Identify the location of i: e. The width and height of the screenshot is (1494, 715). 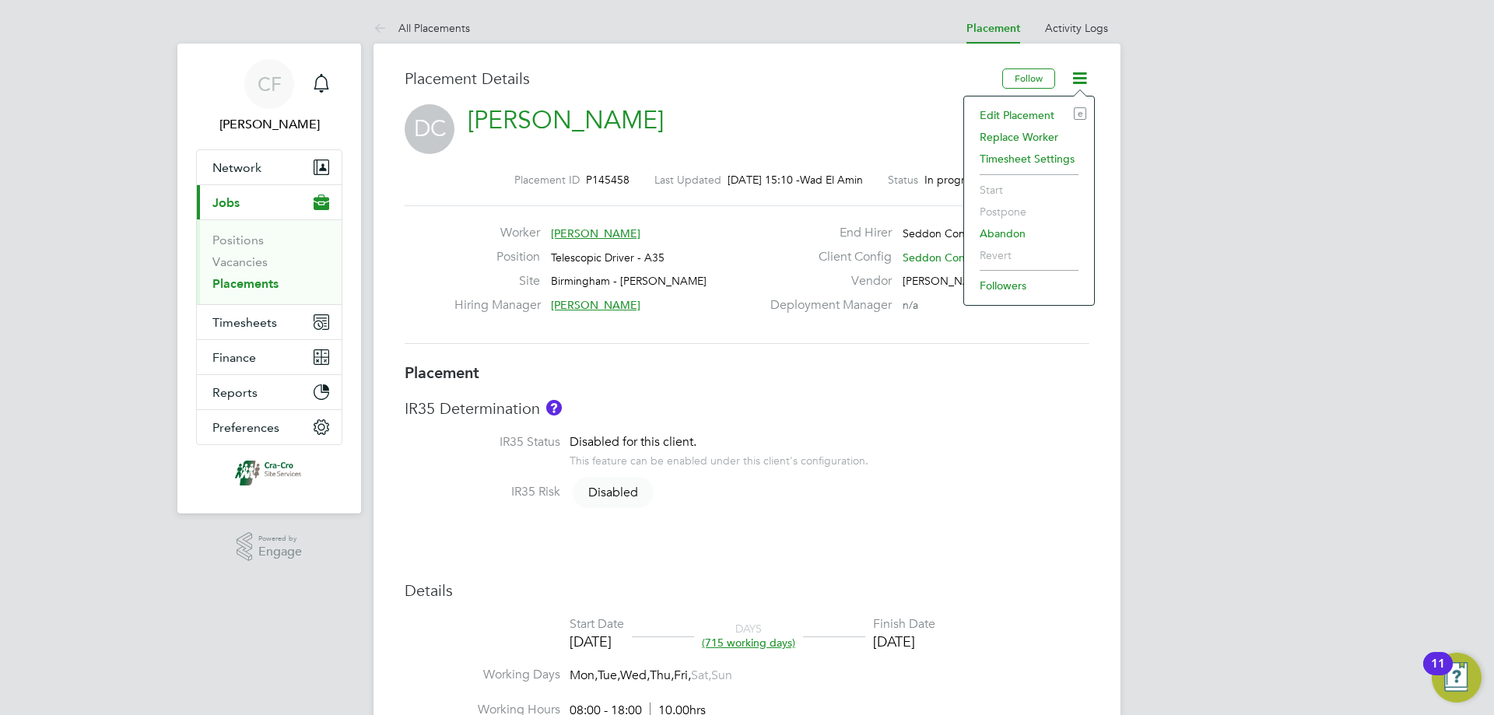
(1080, 114).